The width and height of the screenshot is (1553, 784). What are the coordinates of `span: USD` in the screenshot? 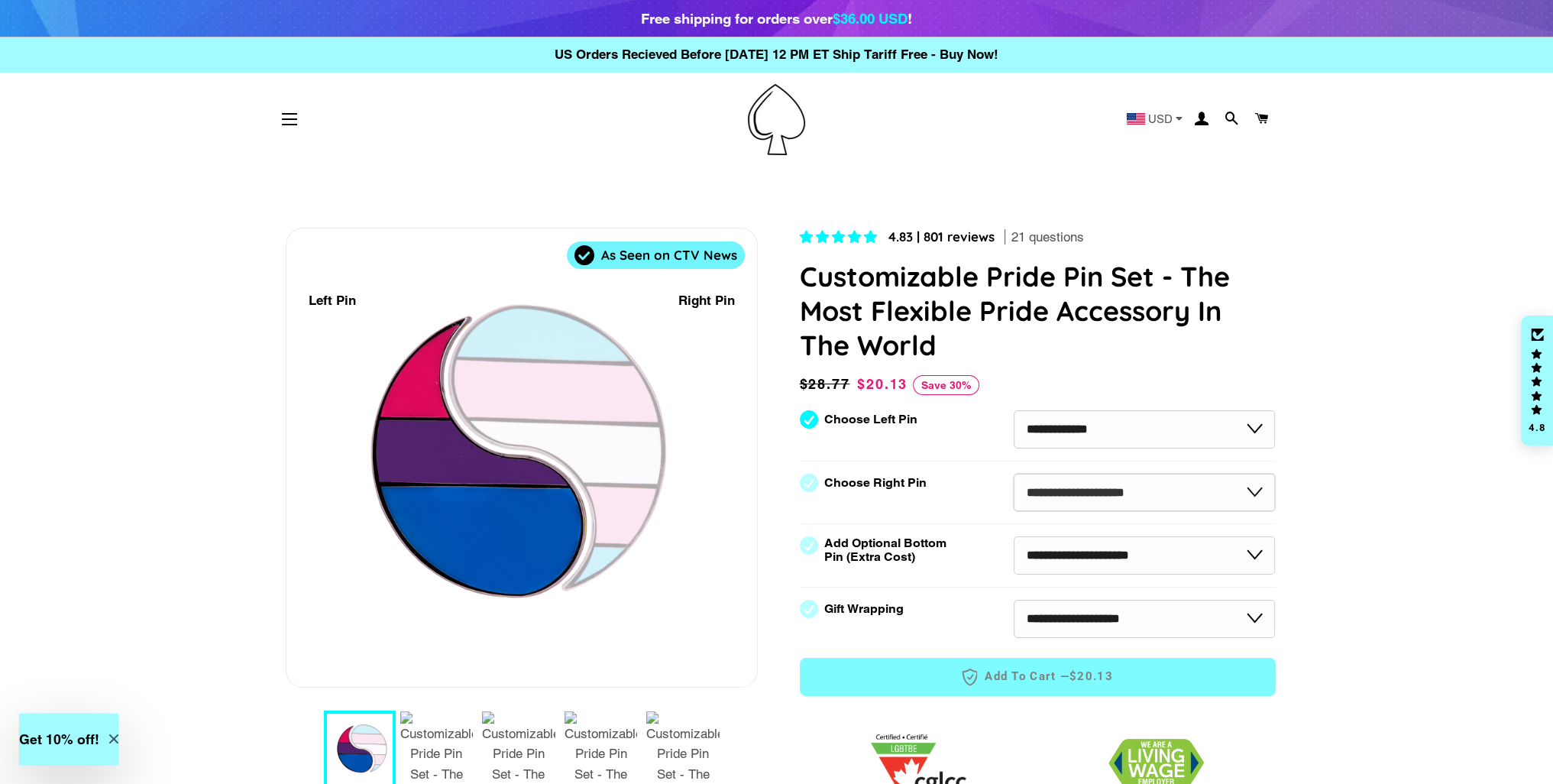 It's located at (1160, 118).